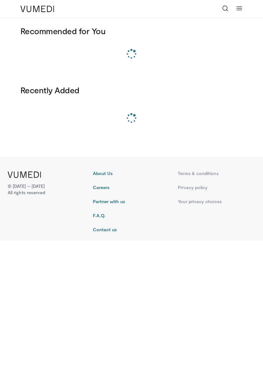 The width and height of the screenshot is (263, 367). Describe the element at coordinates (216, 173) in the screenshot. I see `a: Terms & conditions` at that location.